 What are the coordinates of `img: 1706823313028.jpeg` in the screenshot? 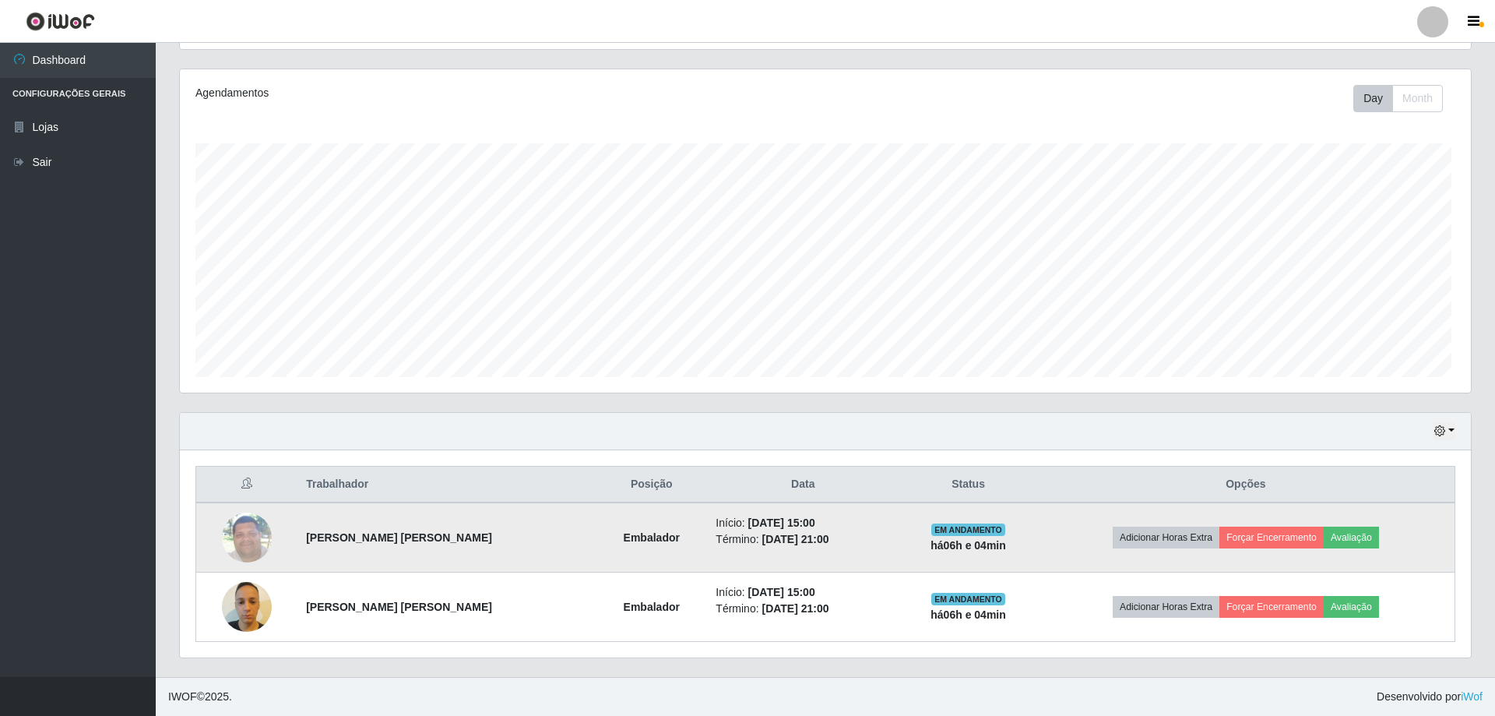 It's located at (247, 607).